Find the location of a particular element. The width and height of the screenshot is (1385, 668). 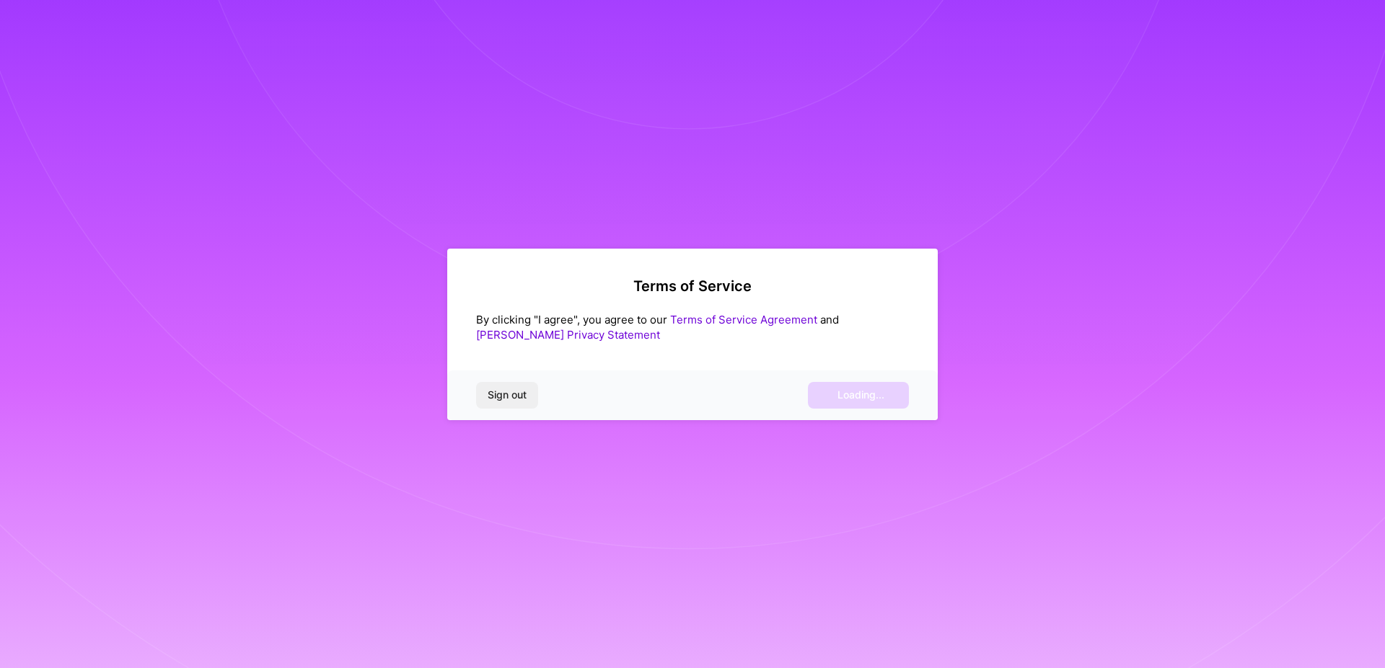

a: Terms of Service Agreement is located at coordinates (743, 319).